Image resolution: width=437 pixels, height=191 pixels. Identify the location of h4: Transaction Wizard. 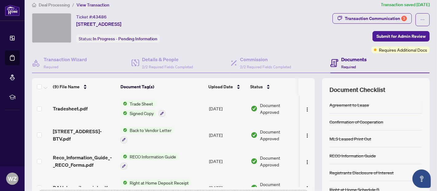
(65, 59).